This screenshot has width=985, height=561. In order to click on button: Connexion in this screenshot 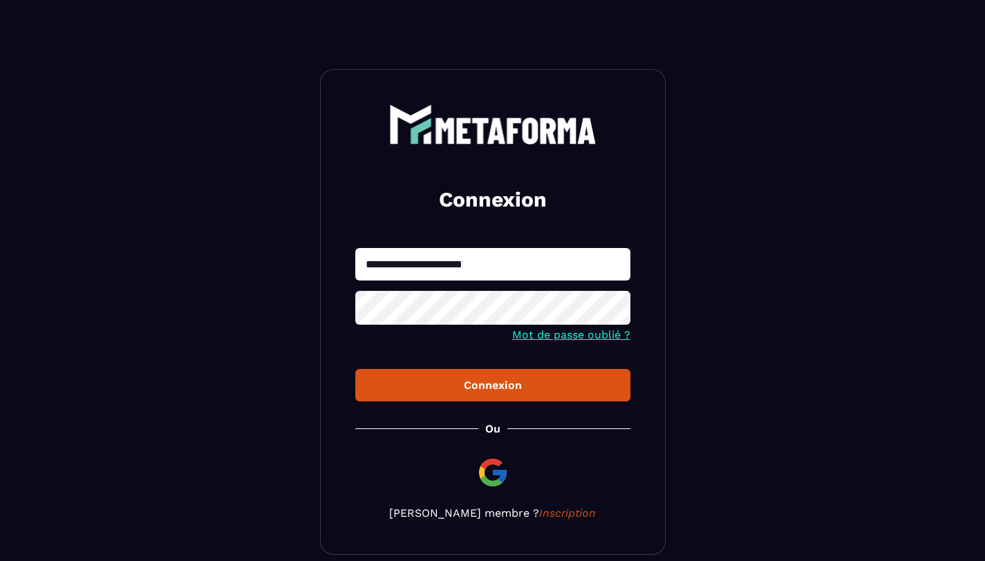, I will do `click(493, 385)`.